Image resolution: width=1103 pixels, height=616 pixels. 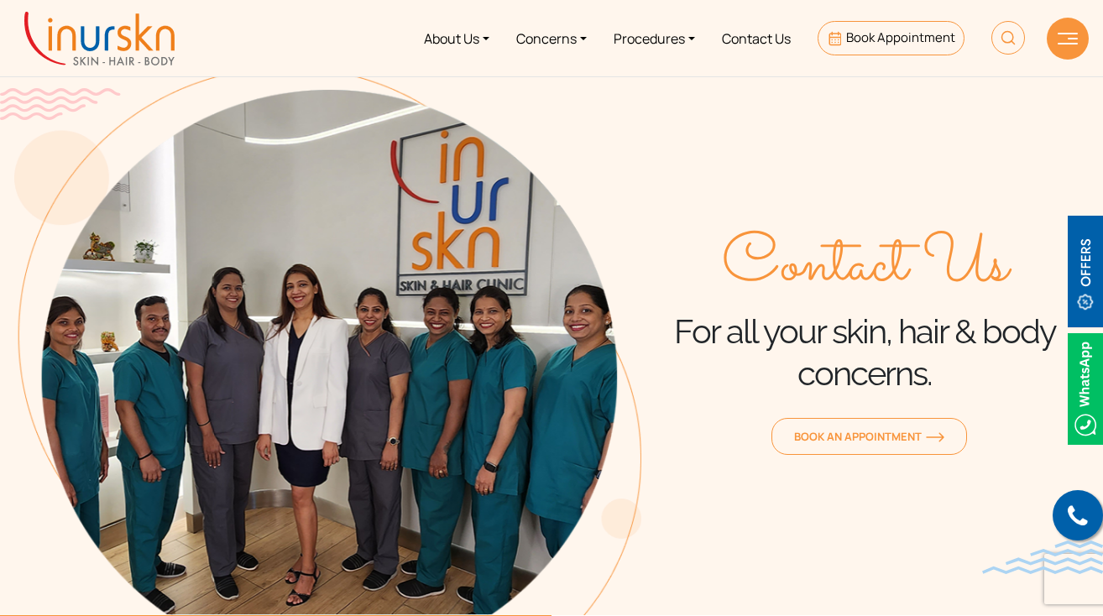 I want to click on img: orange-arrow, so click(x=935, y=437).